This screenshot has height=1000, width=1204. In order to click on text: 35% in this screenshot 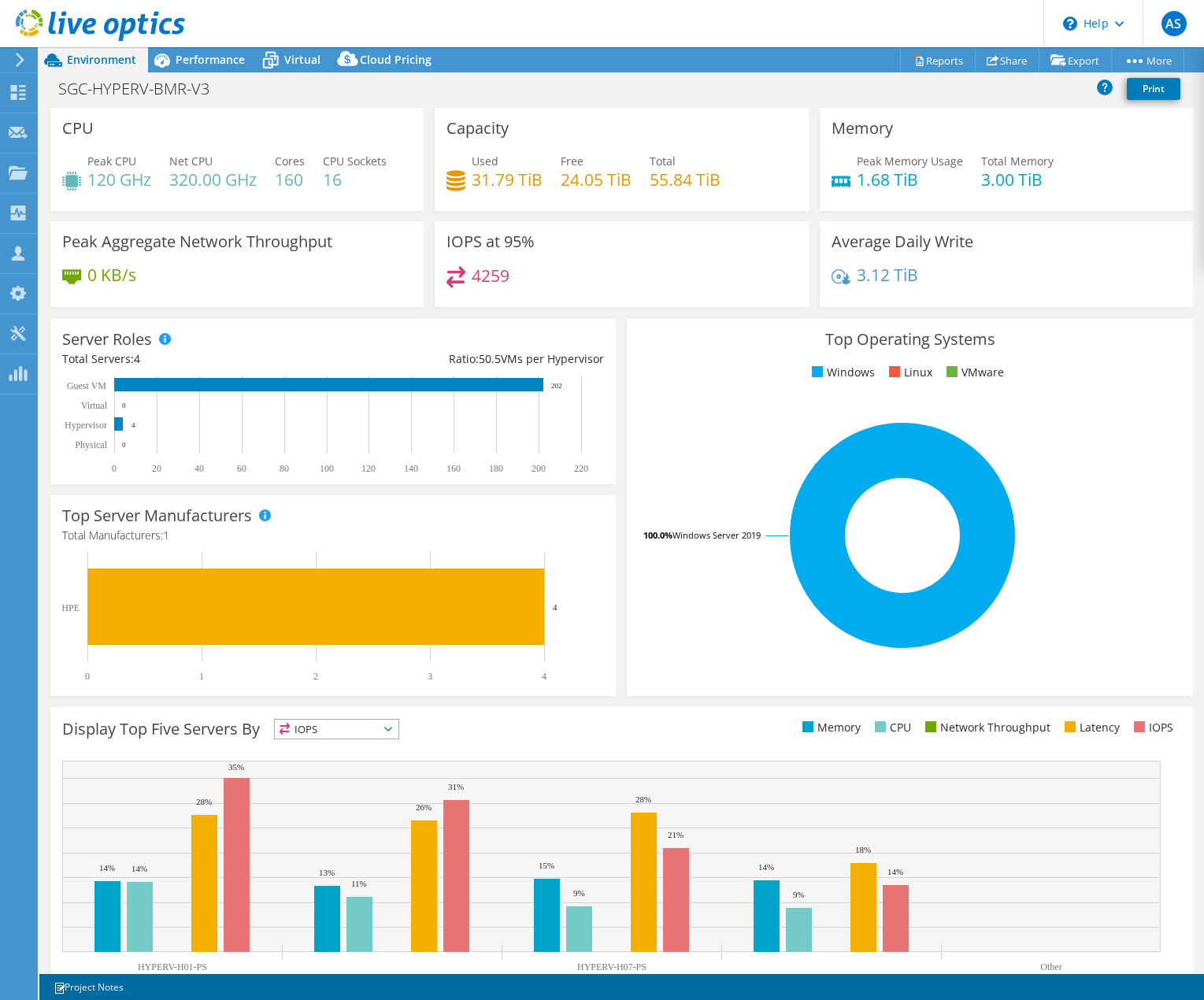, I will do `click(236, 767)`.